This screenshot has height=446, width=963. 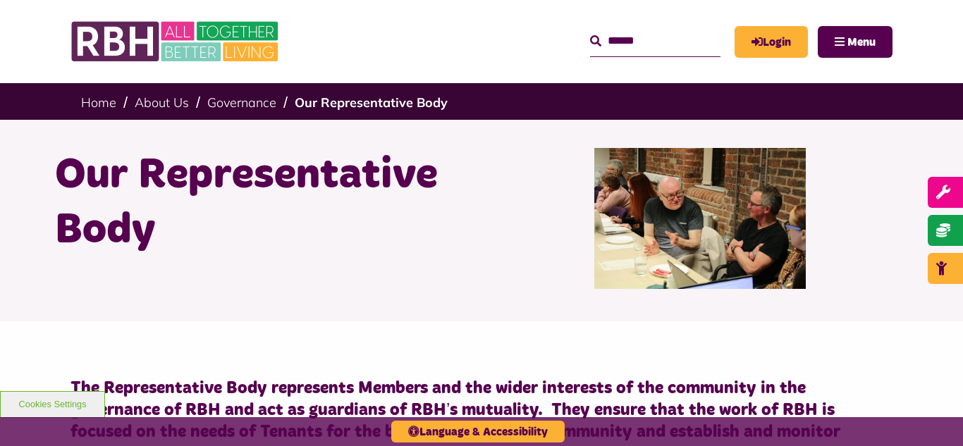 I want to click on button: Navigation, so click(x=855, y=42).